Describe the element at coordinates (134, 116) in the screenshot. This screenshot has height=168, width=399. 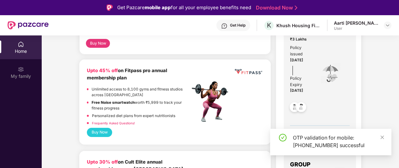
I see `p: Personalized diet plans from expert nutritionists` at that location.